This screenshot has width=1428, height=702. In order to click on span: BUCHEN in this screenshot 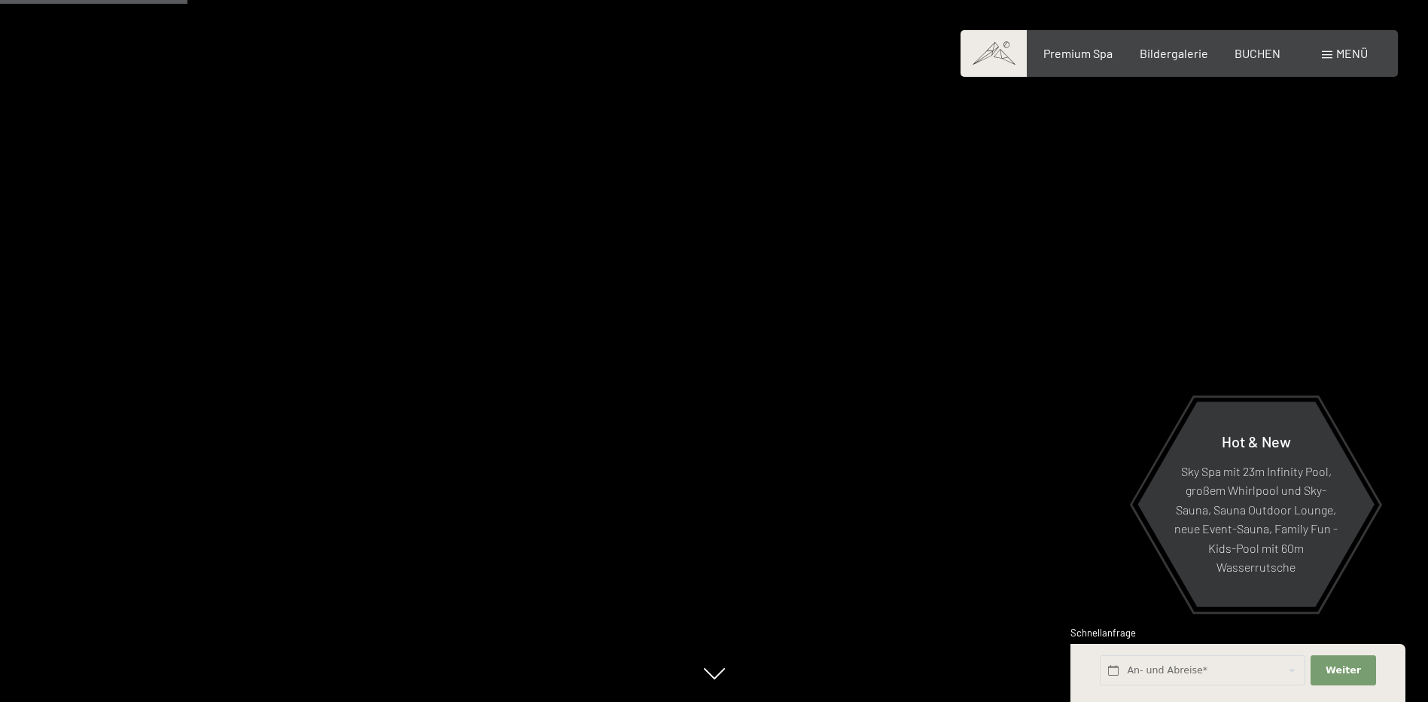, I will do `click(1257, 53)`.